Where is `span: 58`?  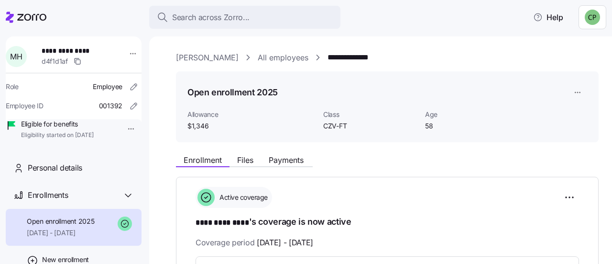
span: 58 is located at coordinates (472, 126).